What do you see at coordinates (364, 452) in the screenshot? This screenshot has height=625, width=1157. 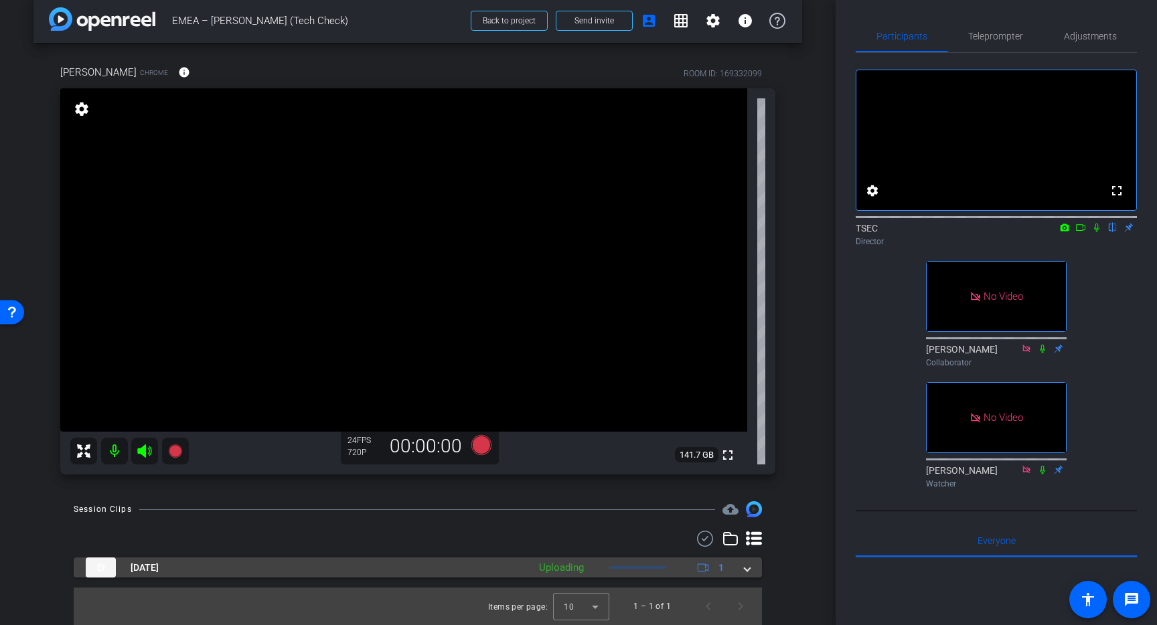 I see `div: 720P` at bounding box center [364, 452].